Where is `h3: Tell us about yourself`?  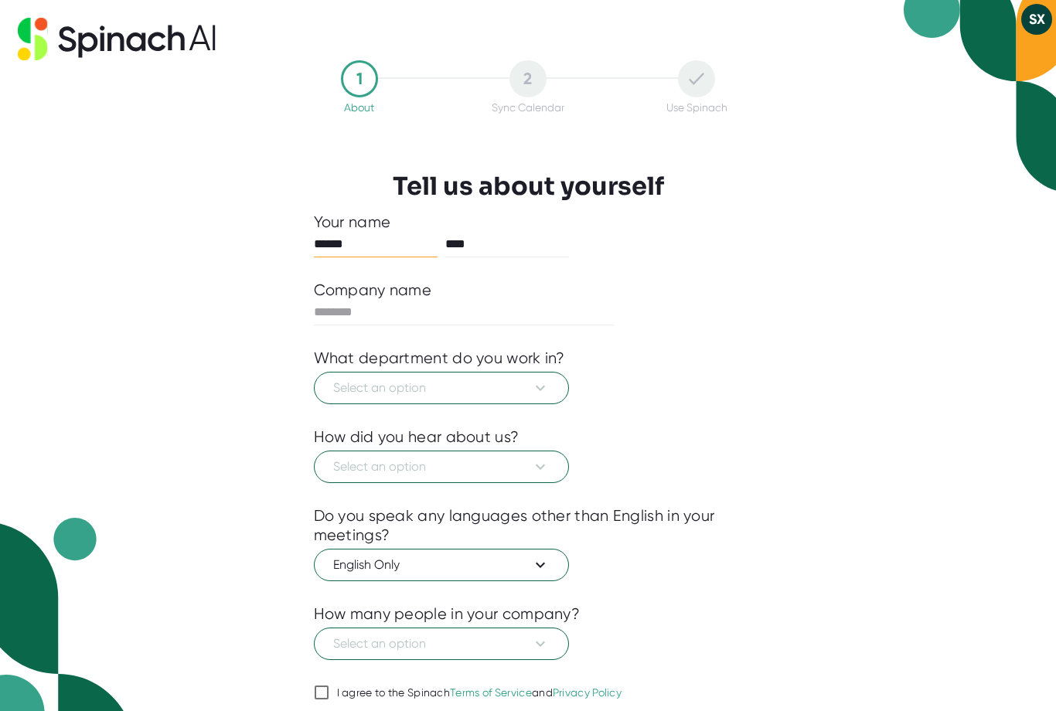 h3: Tell us about yourself is located at coordinates (528, 186).